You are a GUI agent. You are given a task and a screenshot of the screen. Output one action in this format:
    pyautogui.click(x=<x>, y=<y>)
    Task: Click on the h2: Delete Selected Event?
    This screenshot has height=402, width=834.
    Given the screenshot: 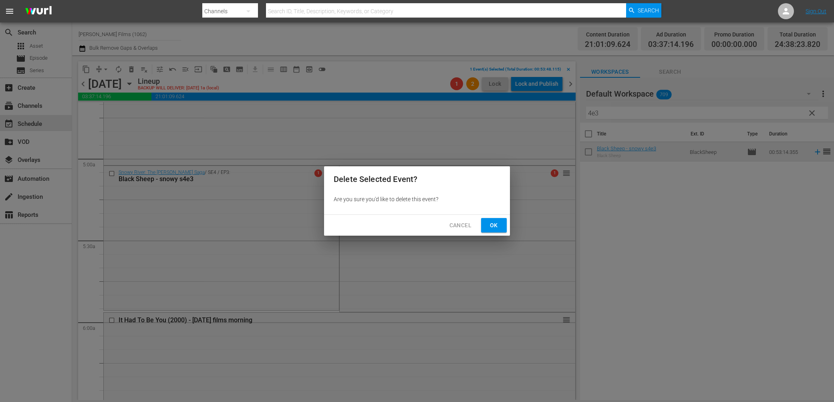 What is the action you would take?
    pyautogui.click(x=417, y=179)
    